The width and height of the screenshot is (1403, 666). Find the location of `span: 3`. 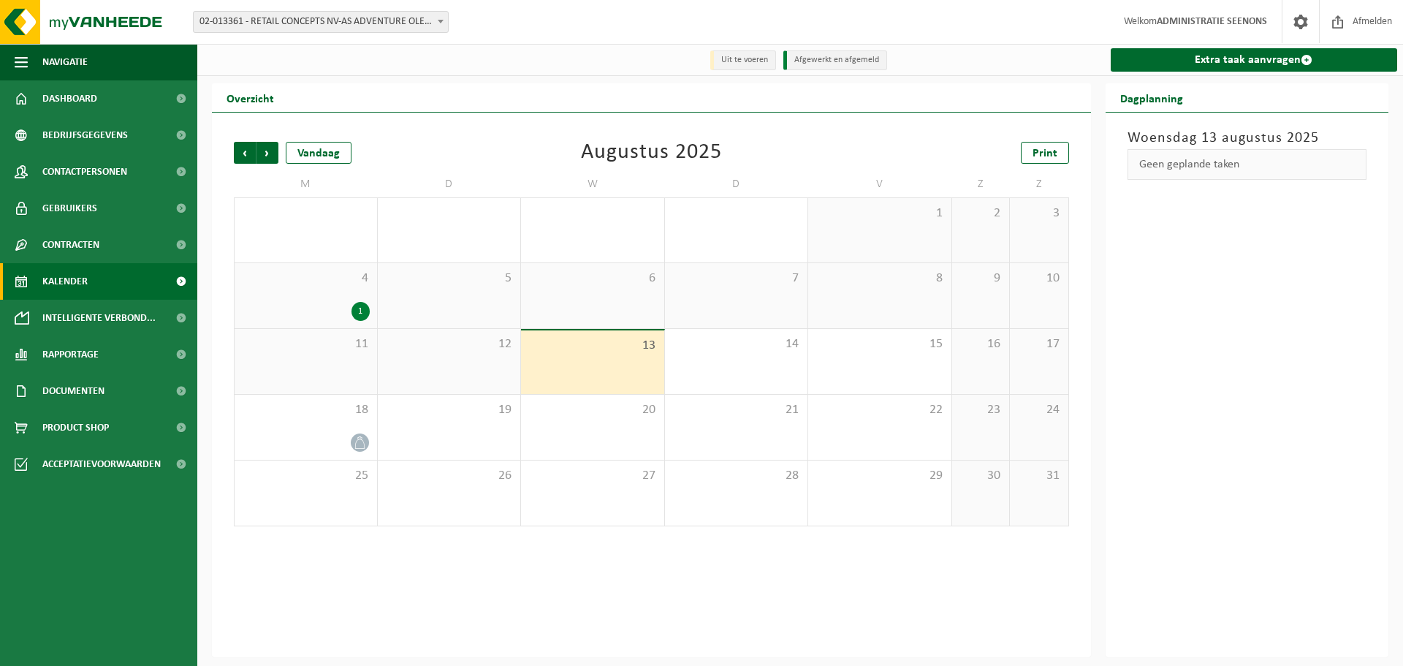

span: 3 is located at coordinates (1038, 213).